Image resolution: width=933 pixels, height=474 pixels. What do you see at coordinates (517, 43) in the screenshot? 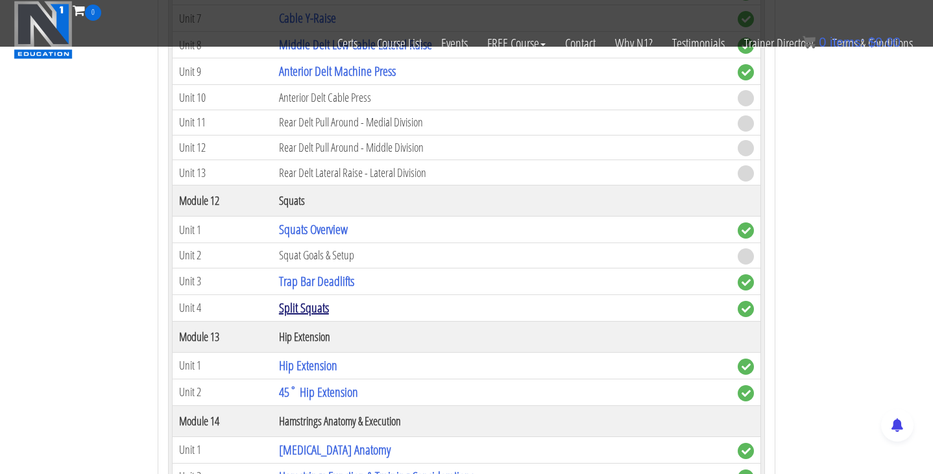
I see `a: FREE Course` at bounding box center [517, 43].